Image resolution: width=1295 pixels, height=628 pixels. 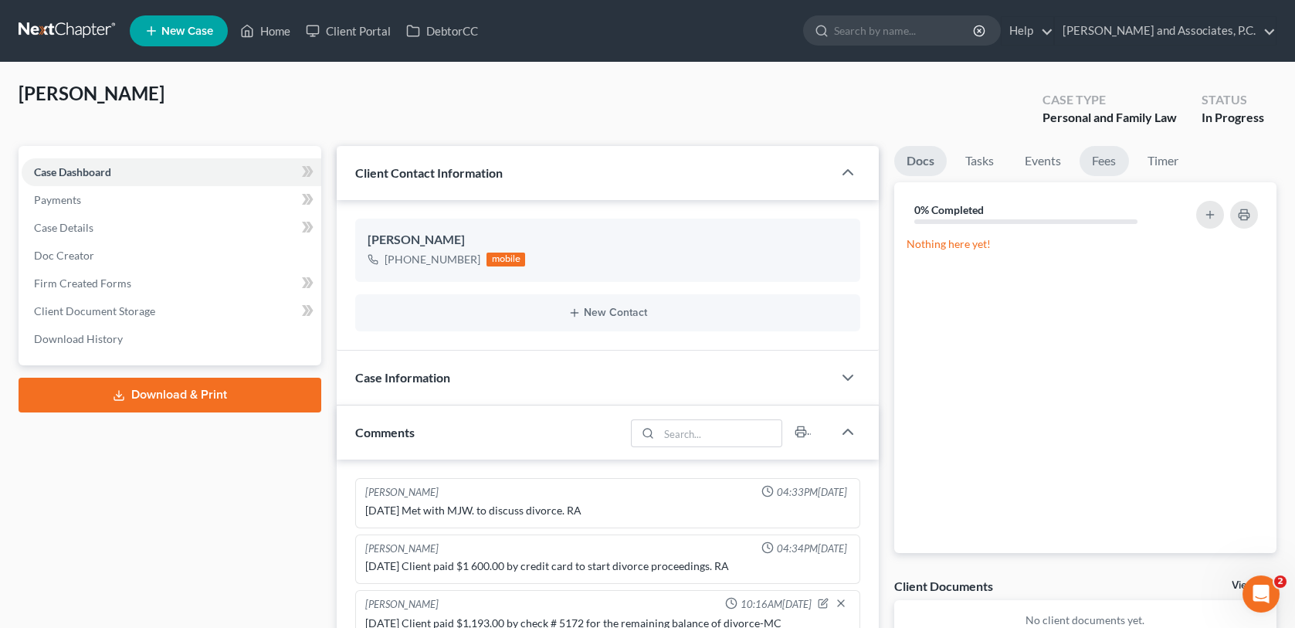 What do you see at coordinates (348, 31) in the screenshot?
I see `a: Client Portal` at bounding box center [348, 31].